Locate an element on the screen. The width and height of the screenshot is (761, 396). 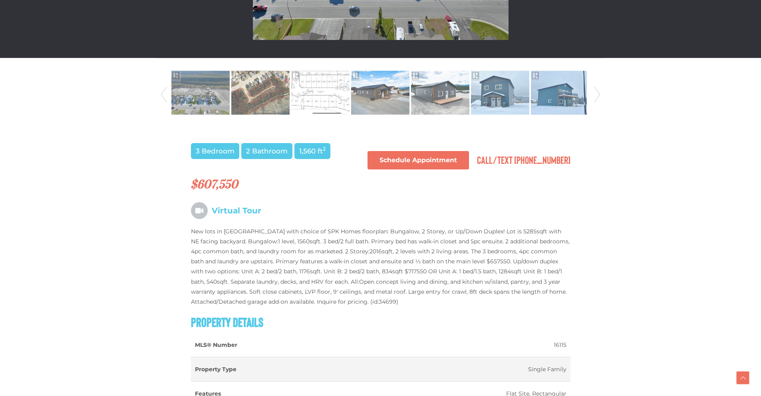
img: Property-27801322-Photo-4.jpg is located at coordinates (380, 93).